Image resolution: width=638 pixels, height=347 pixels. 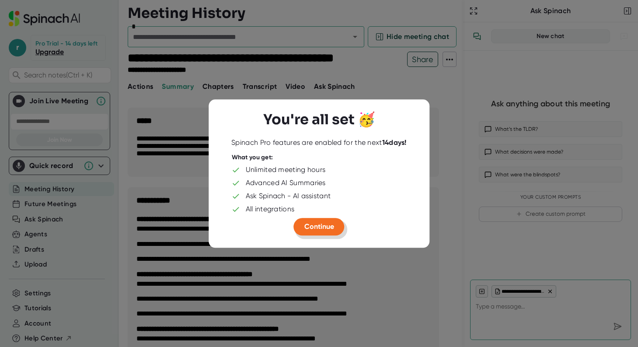 I want to click on div: All integrations, so click(x=270, y=209).